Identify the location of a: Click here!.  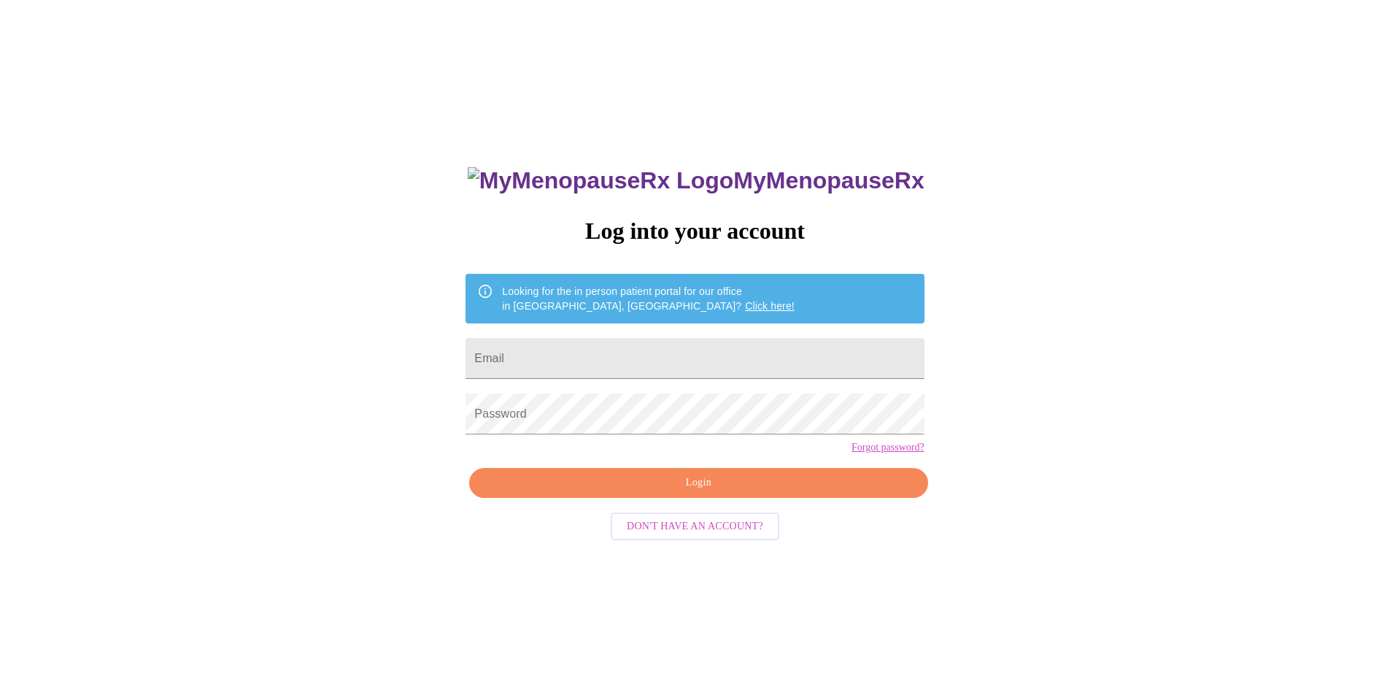
(770, 306).